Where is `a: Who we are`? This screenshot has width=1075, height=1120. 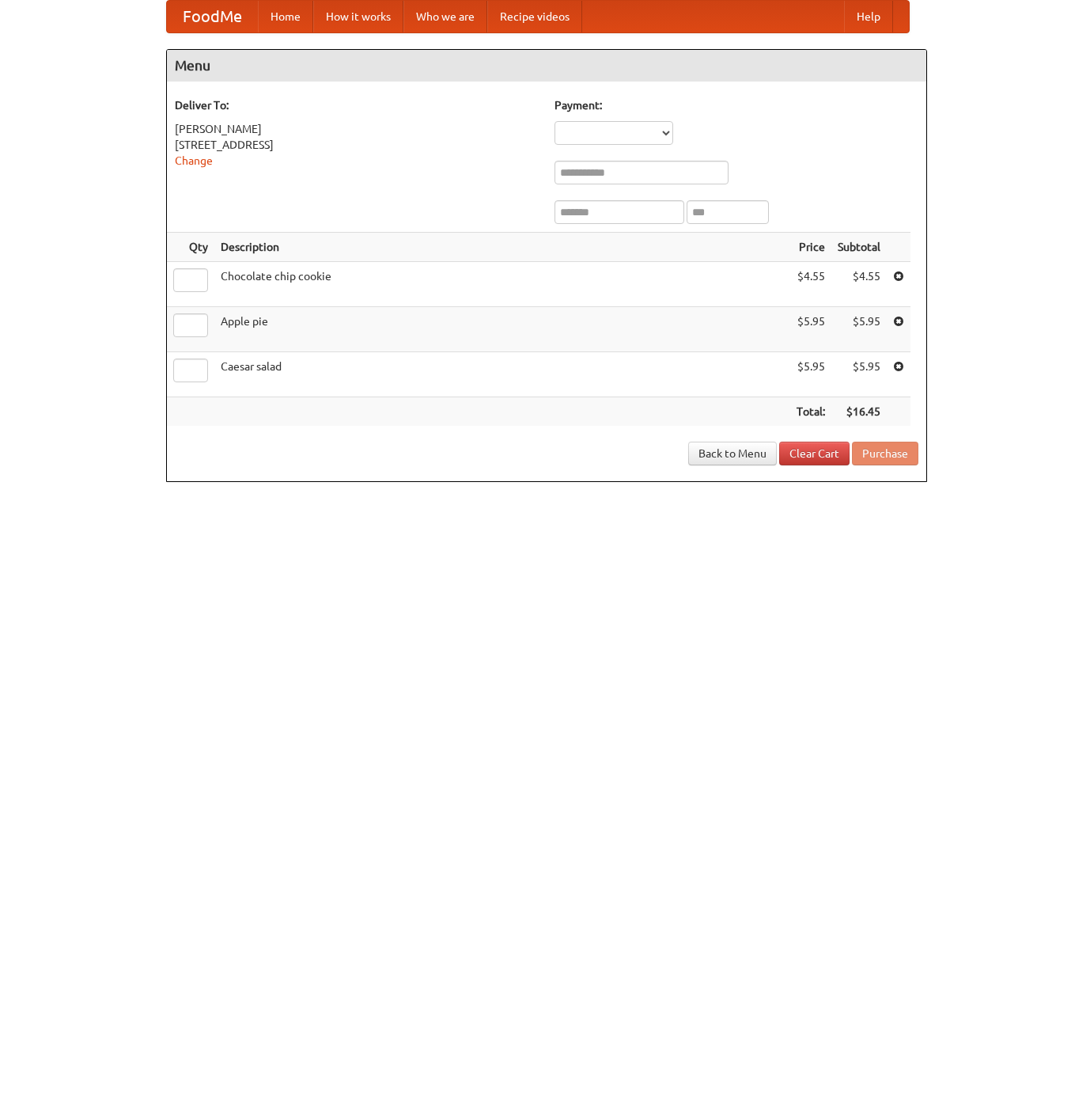
a: Who we are is located at coordinates (446, 16).